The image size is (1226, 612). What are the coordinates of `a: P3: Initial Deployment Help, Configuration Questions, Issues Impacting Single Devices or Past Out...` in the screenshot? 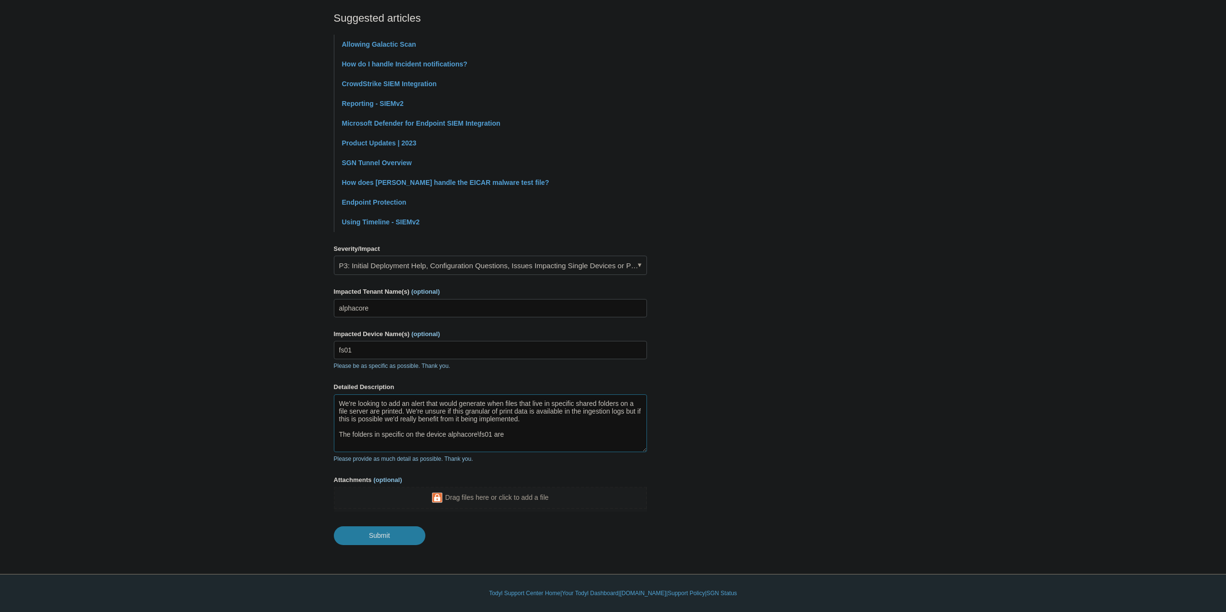 It's located at (490, 265).